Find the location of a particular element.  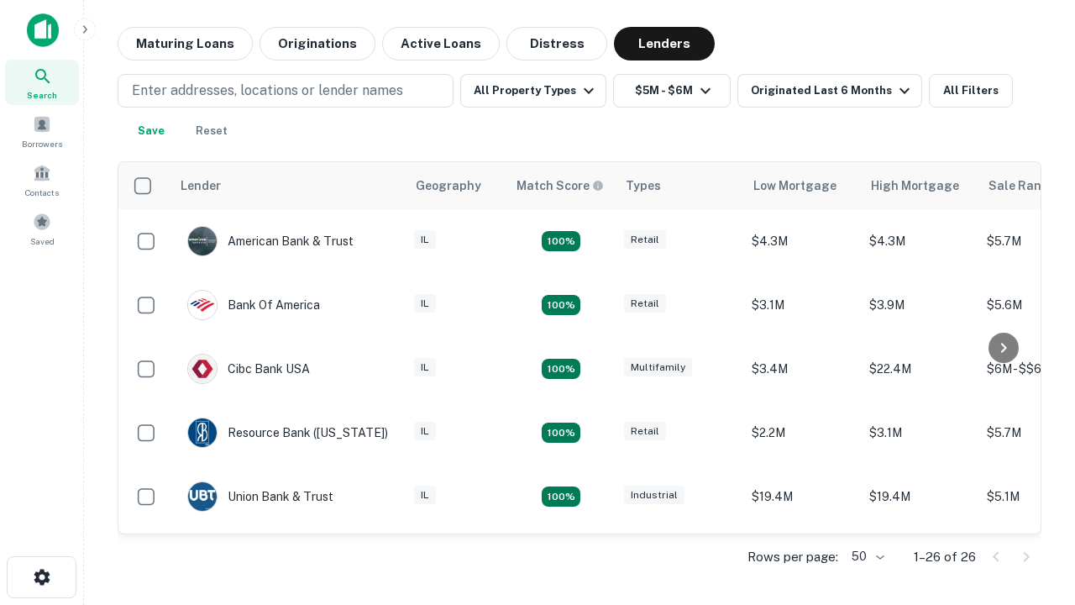

button: Reset is located at coordinates (212, 131).